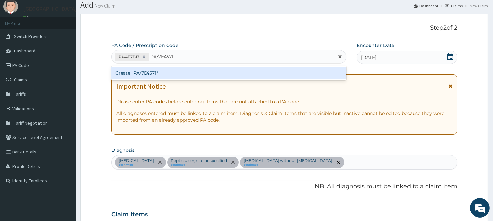 This screenshot has height=221, width=493. What do you see at coordinates (141, 86) in the screenshot?
I see `h1: Important Notice` at bounding box center [141, 86].